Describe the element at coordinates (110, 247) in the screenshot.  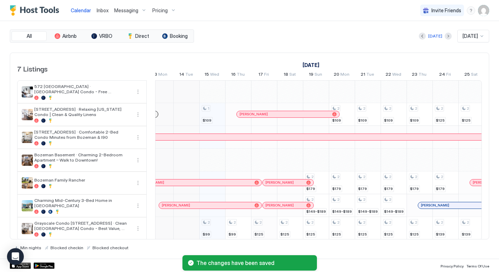
I see `span: Blocked checkout` at that location.